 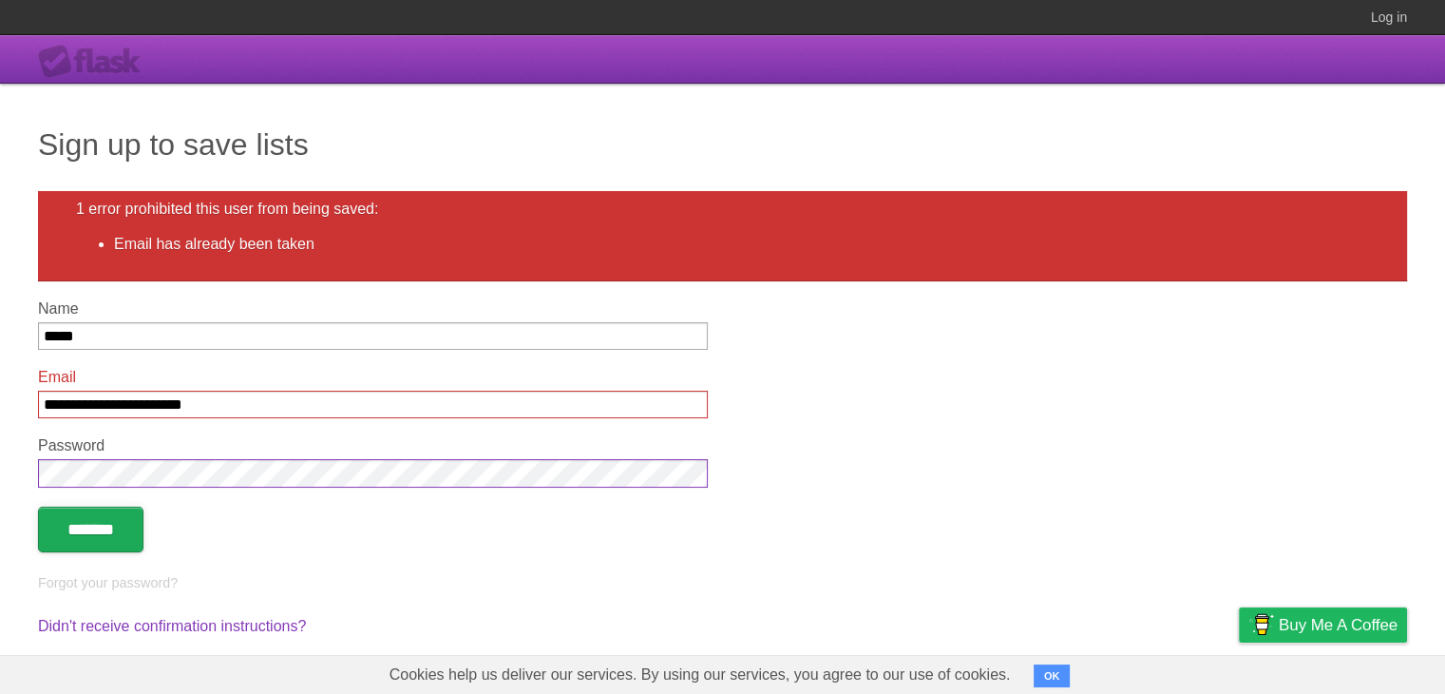 I want to click on h1: Sign up to save lists, so click(x=722, y=144).